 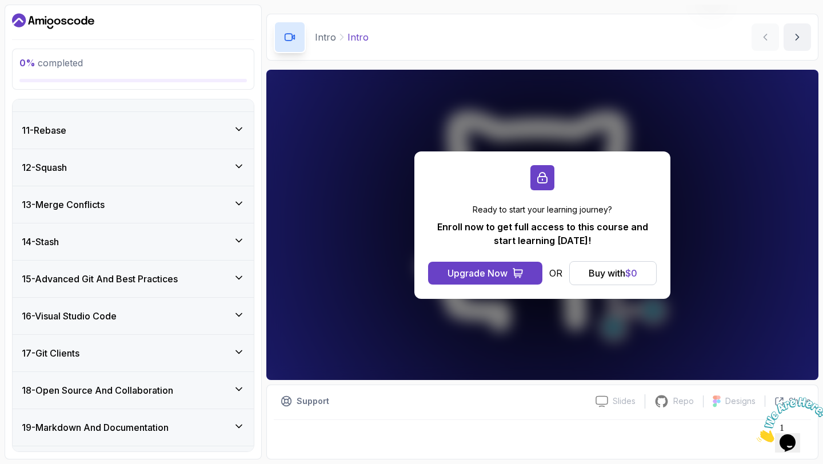 What do you see at coordinates (44, 130) in the screenshot?
I see `h3: 11 - Rebase` at bounding box center [44, 130].